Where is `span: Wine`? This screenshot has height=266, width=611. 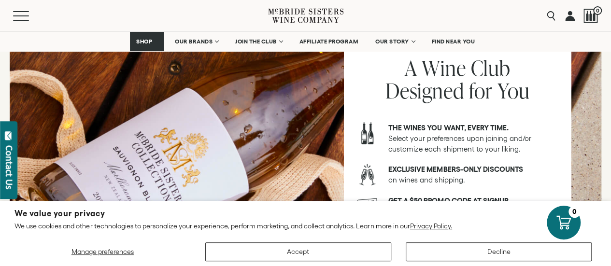
span: Wine is located at coordinates (443, 68).